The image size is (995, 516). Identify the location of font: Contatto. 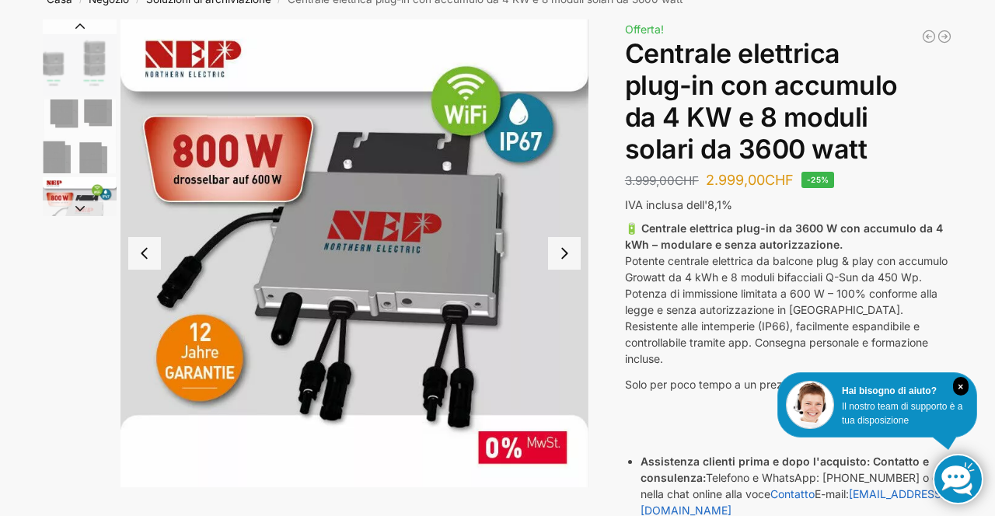
(792, 493).